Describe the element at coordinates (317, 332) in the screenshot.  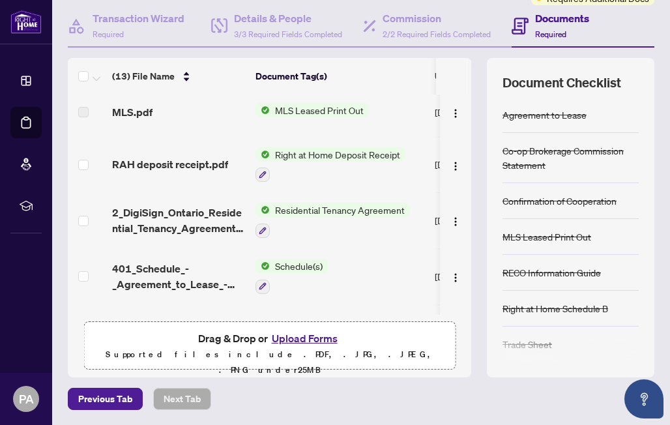
I see `button: Status IconRECO Information Guide` at that location.